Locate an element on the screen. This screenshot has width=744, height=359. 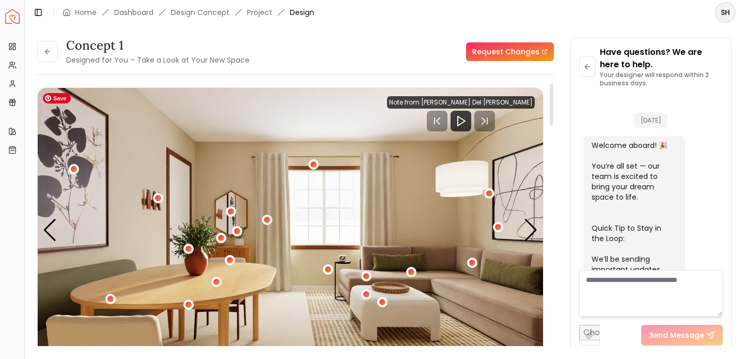
small: Designed for You – Take a Look at Your New Space is located at coordinates (158, 60).